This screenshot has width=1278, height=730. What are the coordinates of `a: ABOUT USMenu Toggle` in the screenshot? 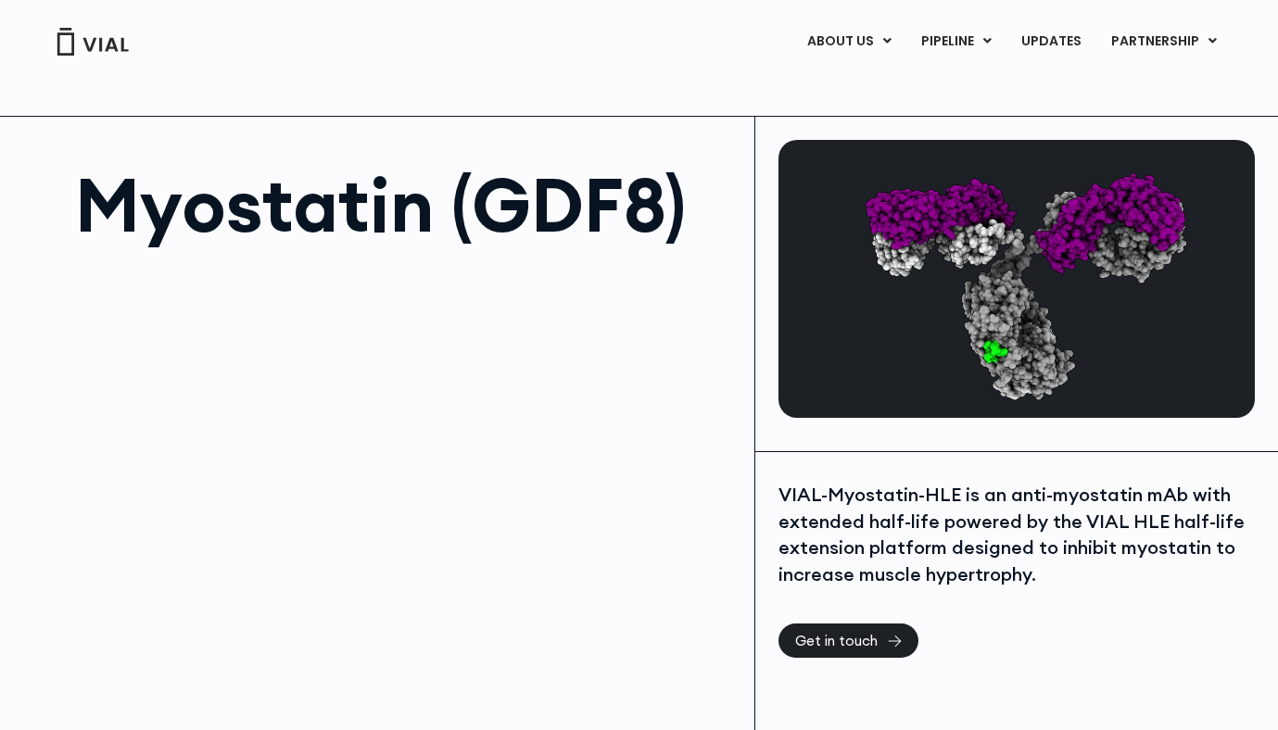 It's located at (849, 42).